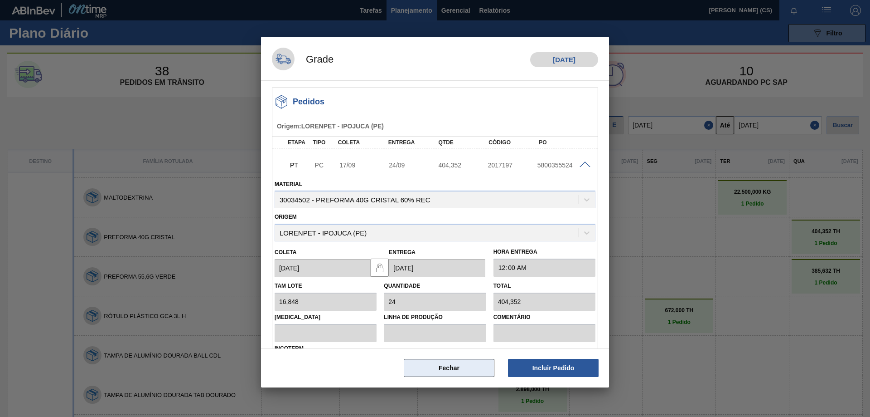  What do you see at coordinates (563, 165) in the screenshot?
I see `div: 5800355524` at bounding box center [563, 165].